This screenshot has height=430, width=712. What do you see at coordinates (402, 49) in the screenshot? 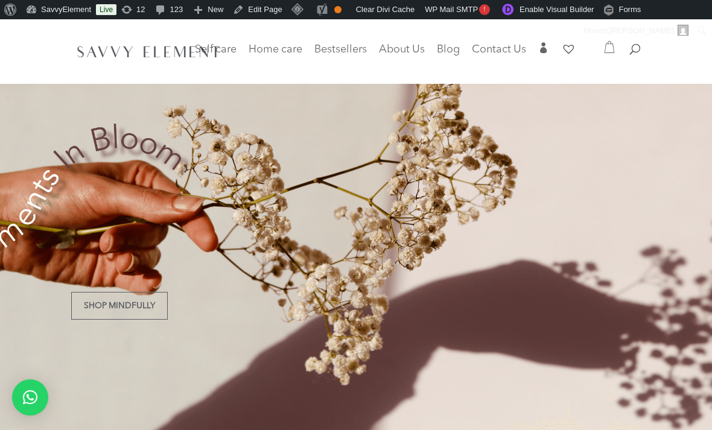
I see `span: About Us` at bounding box center [402, 49].